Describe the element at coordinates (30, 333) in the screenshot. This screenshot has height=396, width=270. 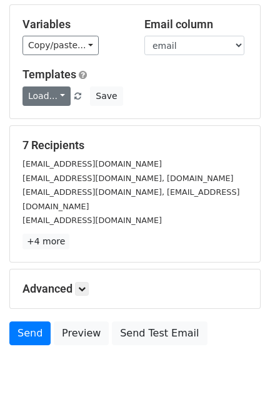
I see `a: Send` at that location.